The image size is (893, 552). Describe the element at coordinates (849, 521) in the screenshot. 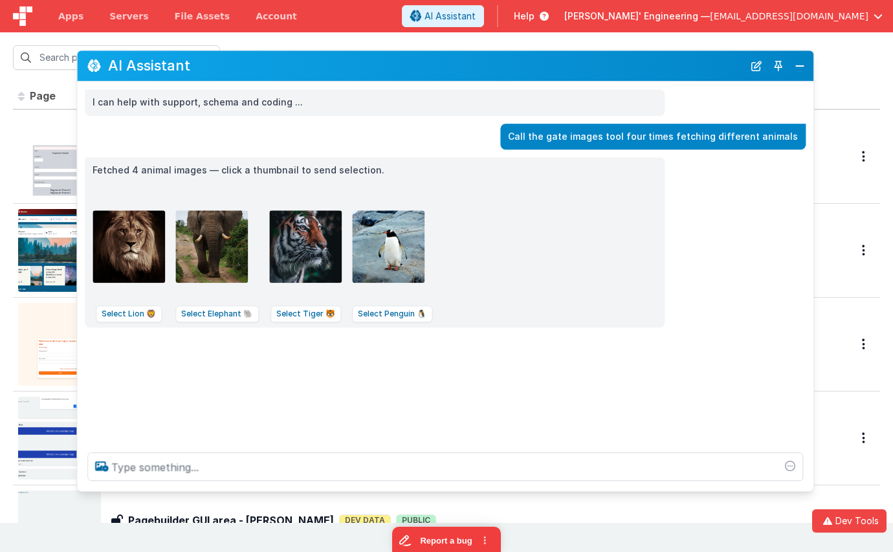

I see `button: Dev Tools` at that location.